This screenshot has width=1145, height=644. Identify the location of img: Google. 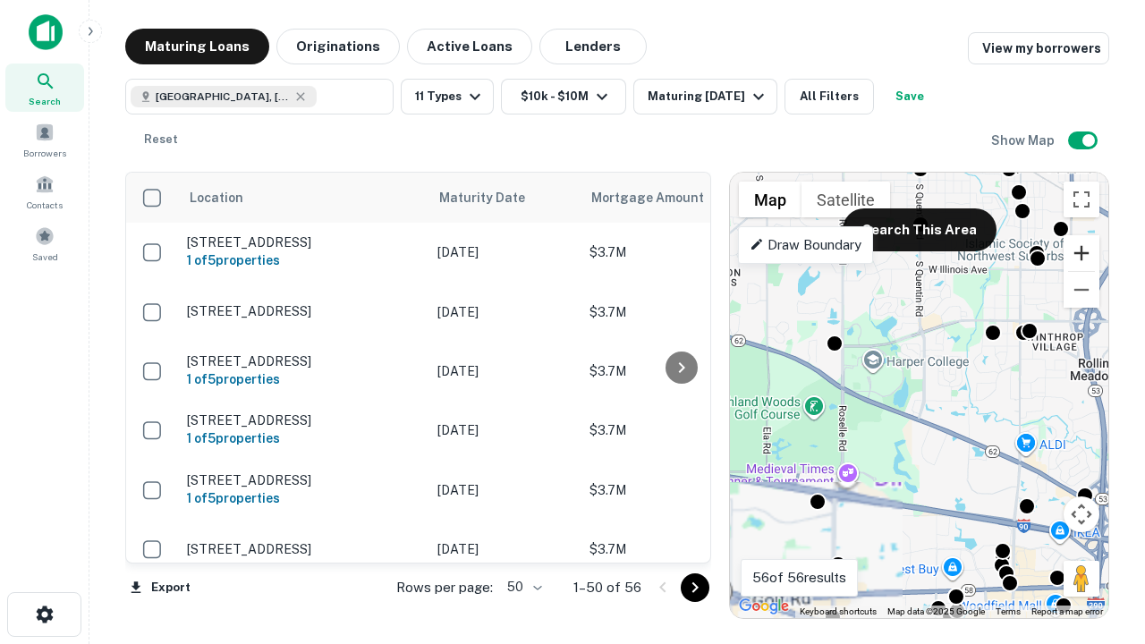
(764, 607).